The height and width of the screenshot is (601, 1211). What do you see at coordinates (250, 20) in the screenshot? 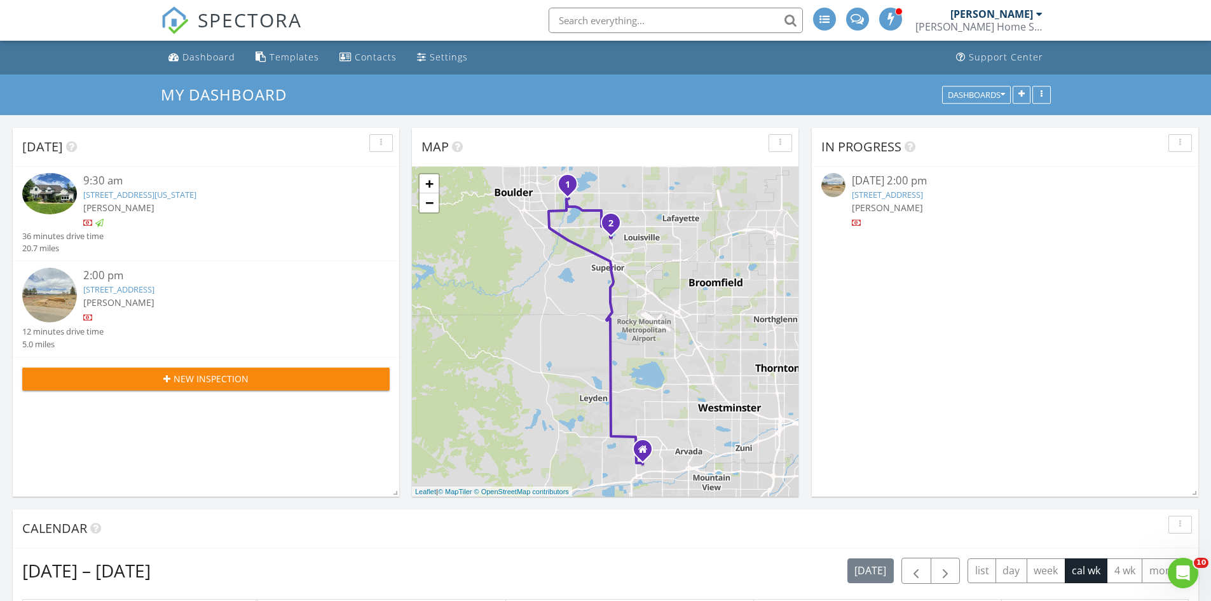
I see `span: SPECTORA` at bounding box center [250, 20].